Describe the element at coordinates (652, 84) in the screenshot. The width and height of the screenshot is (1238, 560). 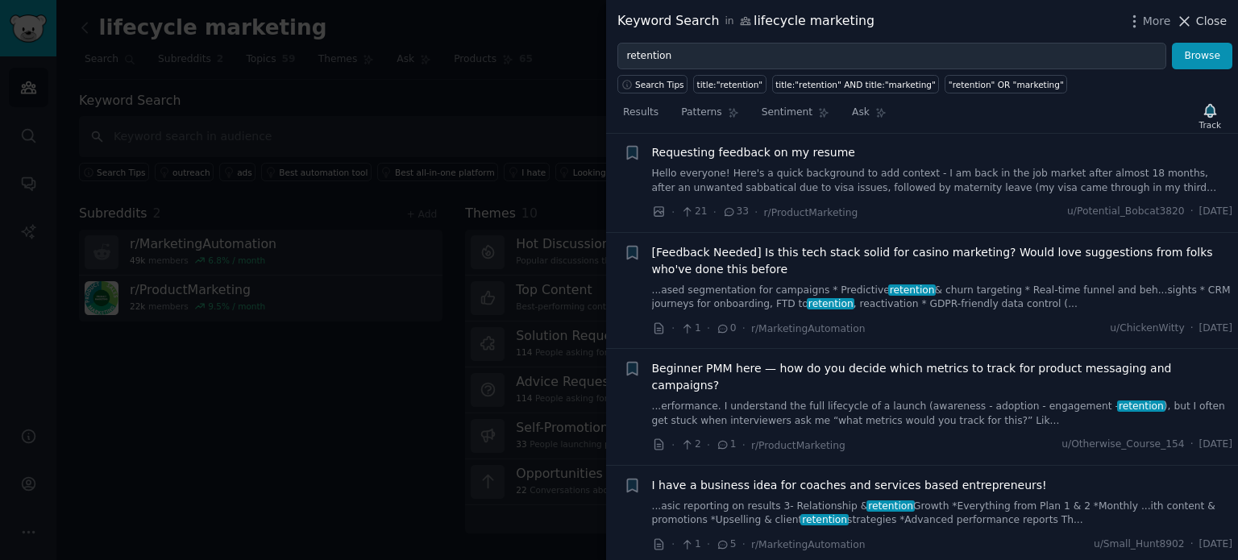
I see `button: Search Tips` at that location.